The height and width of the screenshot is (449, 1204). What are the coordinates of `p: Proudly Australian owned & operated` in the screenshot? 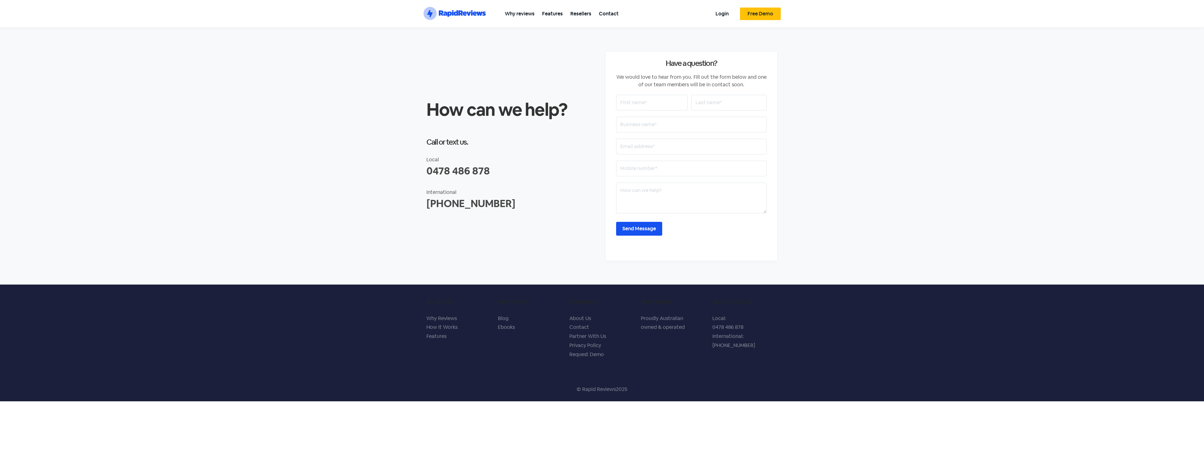 It's located at (674, 323).